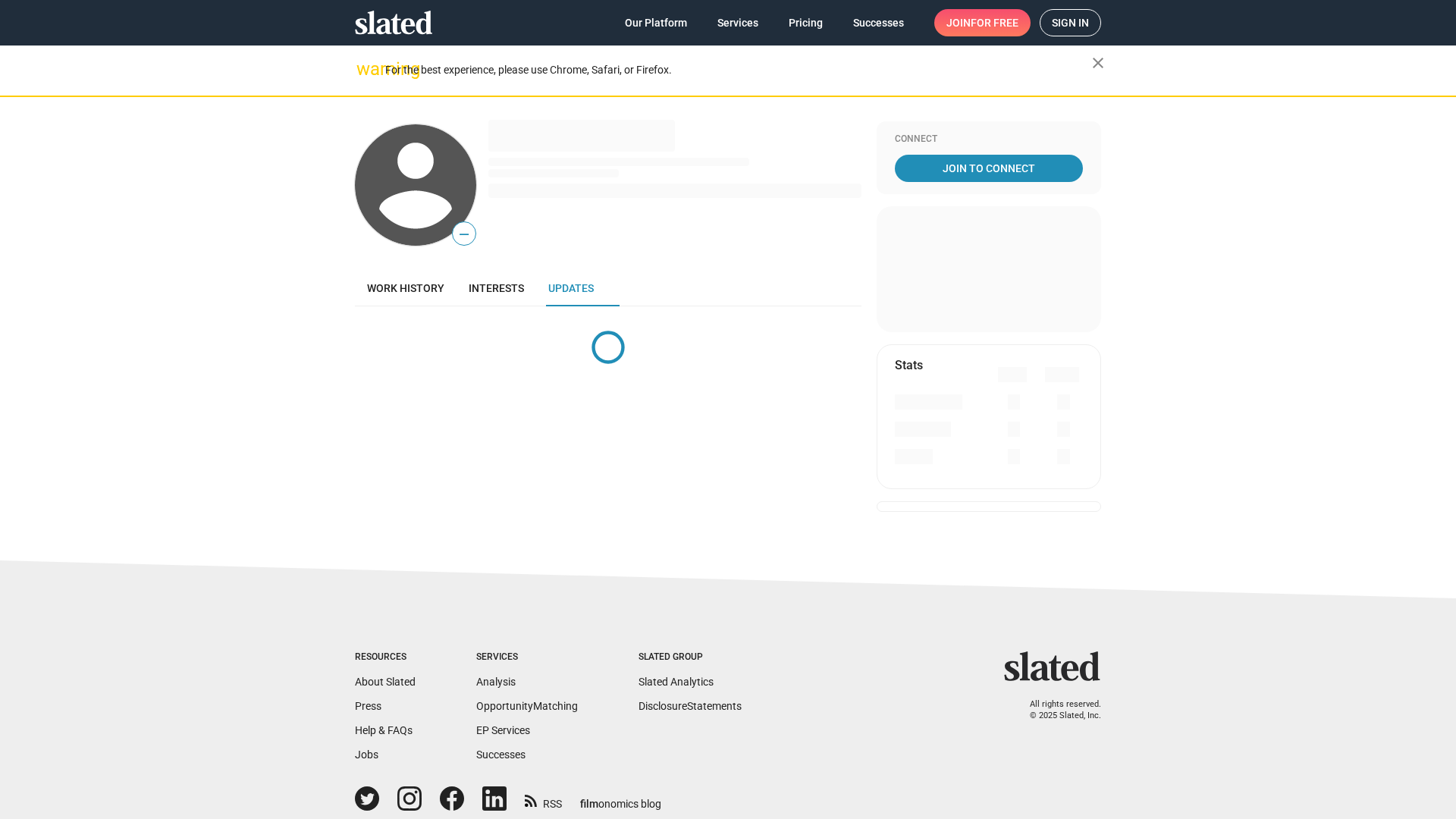  I want to click on a: EP Services, so click(503, 731).